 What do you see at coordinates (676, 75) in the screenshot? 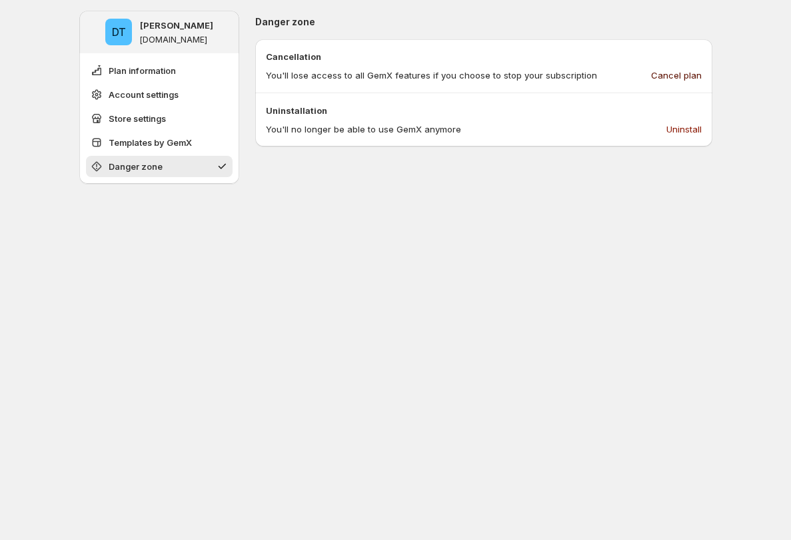
I see `button: Cancel plan` at bounding box center [676, 75].